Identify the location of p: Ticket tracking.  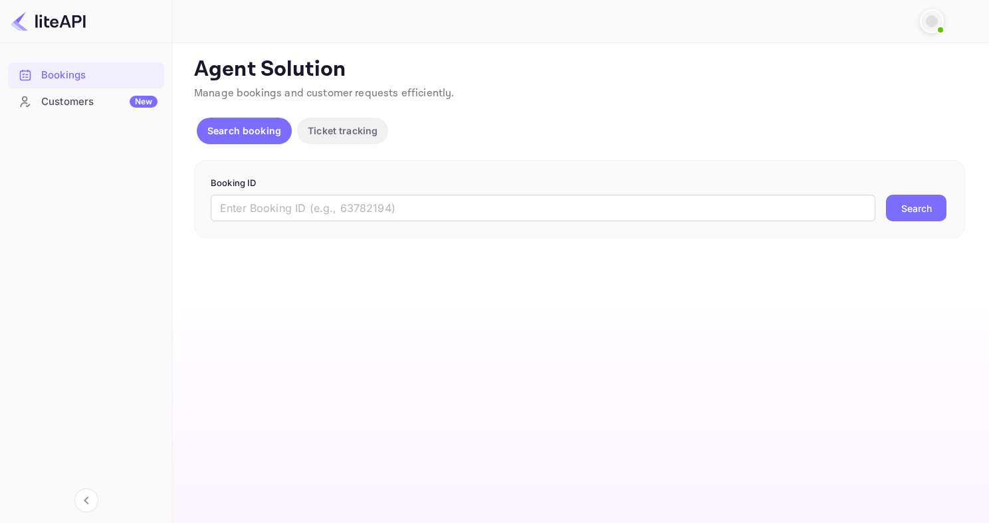
(342, 130).